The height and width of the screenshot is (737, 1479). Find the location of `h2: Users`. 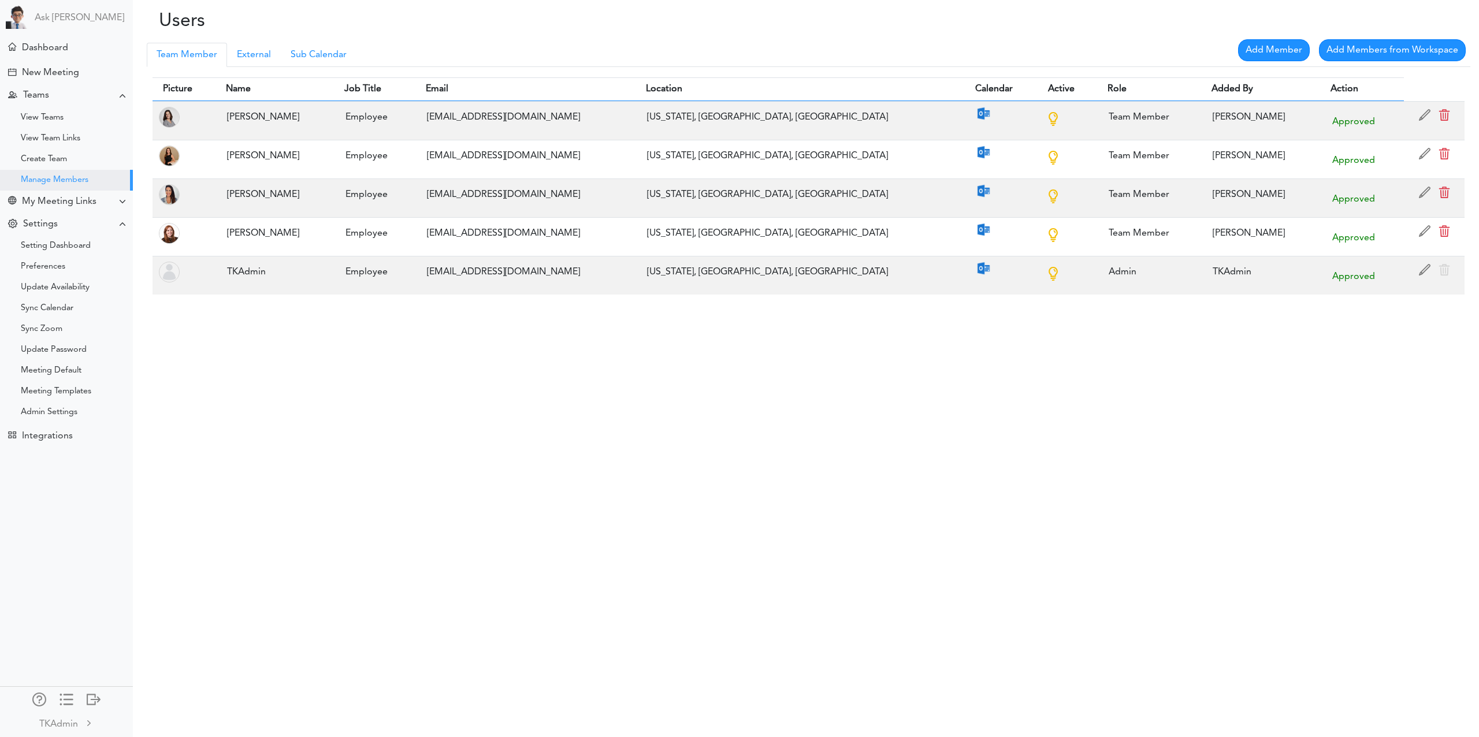

h2: Users is located at coordinates (357, 21).